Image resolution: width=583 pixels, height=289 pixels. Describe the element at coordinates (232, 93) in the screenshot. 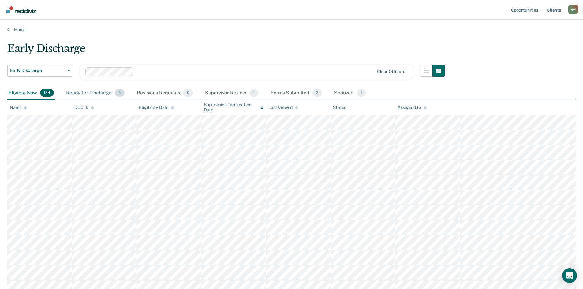

I see `div: Supervisor Review1` at that location.